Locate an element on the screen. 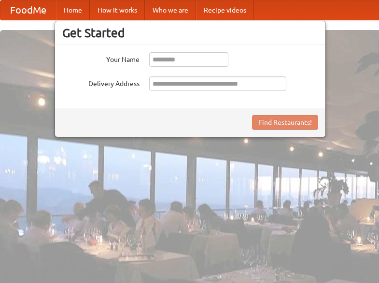 This screenshot has width=379, height=283. a: Home is located at coordinates (73, 10).